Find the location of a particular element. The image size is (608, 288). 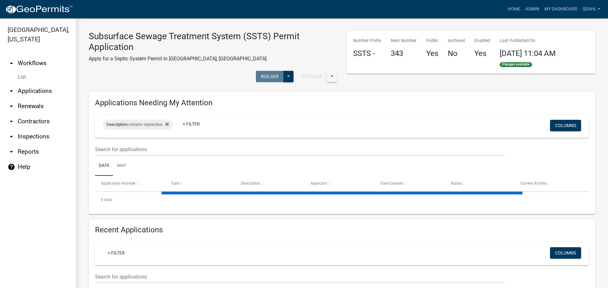

div: contains september is located at coordinates (137, 125).